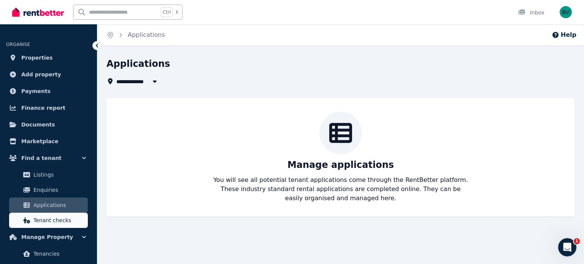 This screenshot has height=264, width=584. What do you see at coordinates (59, 221) in the screenshot?
I see `span: Tenant checks` at bounding box center [59, 221].